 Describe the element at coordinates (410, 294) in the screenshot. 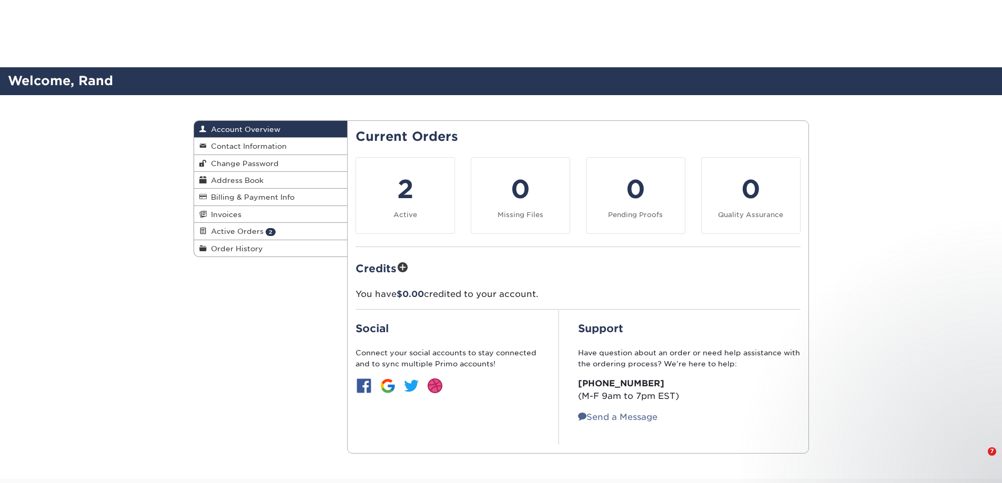

I see `span: $0.00` at that location.